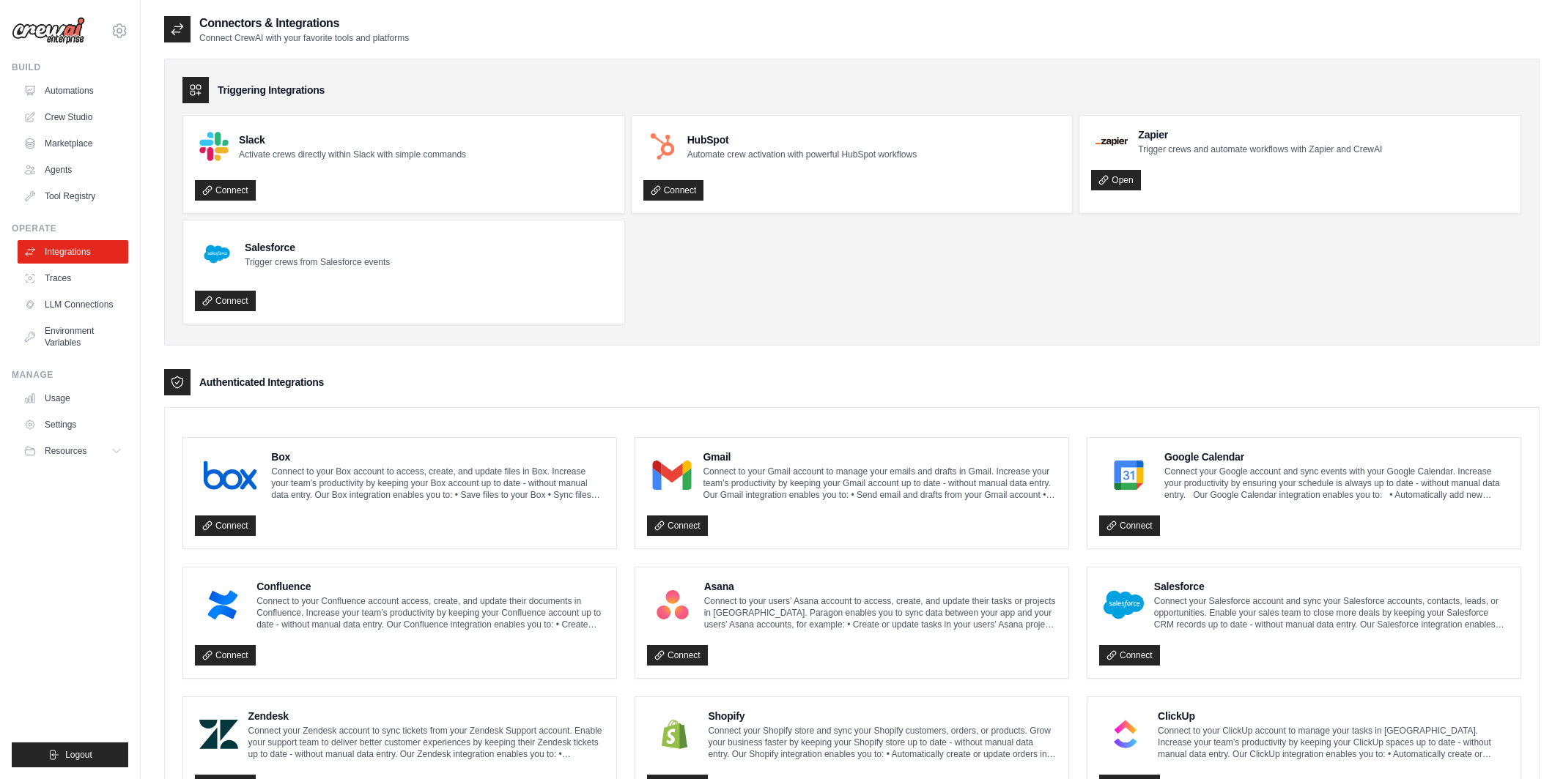 The height and width of the screenshot is (779, 1563). What do you see at coordinates (304, 23) in the screenshot?
I see `h2: Connectors & Integrations` at bounding box center [304, 23].